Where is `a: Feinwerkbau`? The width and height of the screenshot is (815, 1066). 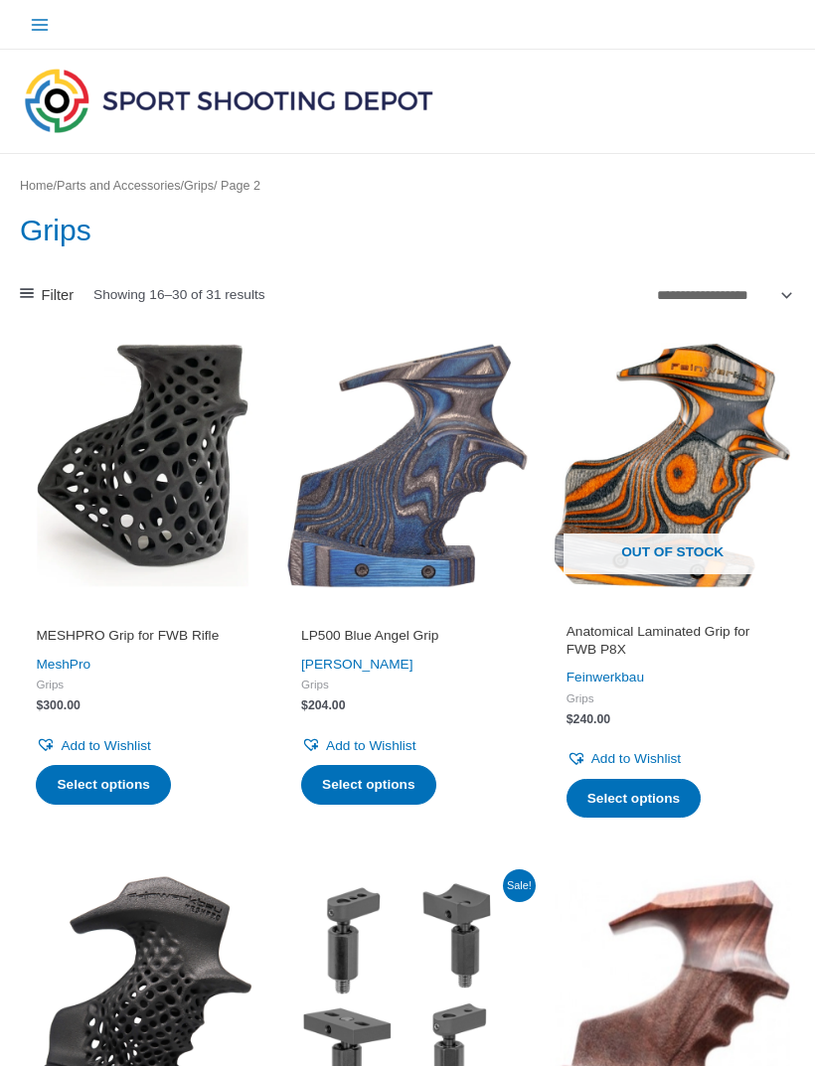
a: Feinwerkbau is located at coordinates (605, 677).